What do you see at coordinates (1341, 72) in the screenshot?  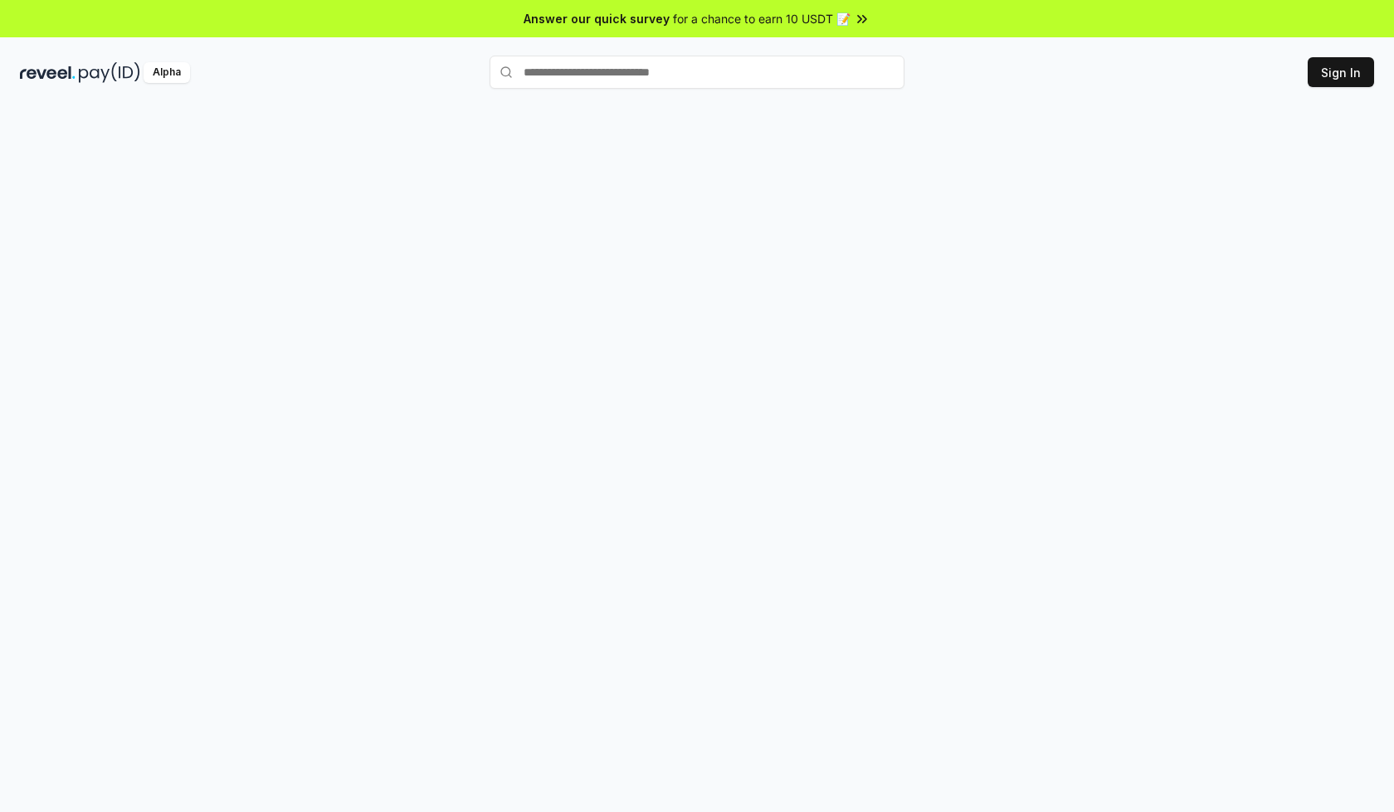 I see `button: Sign In` at bounding box center [1341, 72].